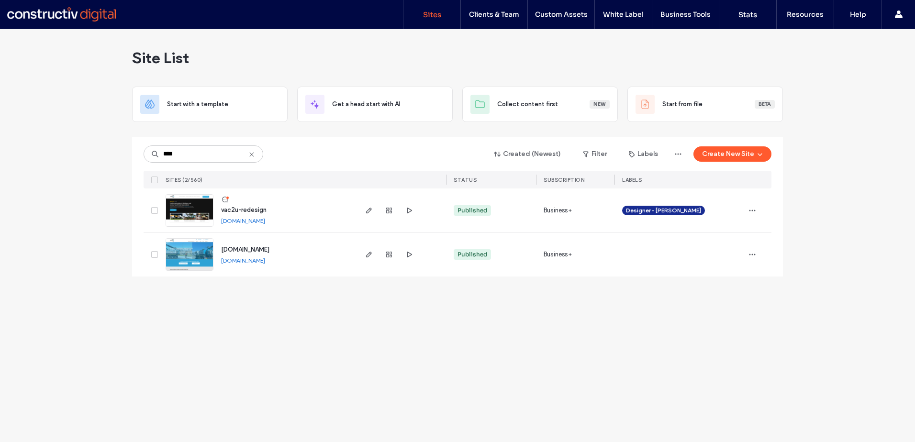  Describe the element at coordinates (184, 180) in the screenshot. I see `span: SITES (2/560)` at that location.